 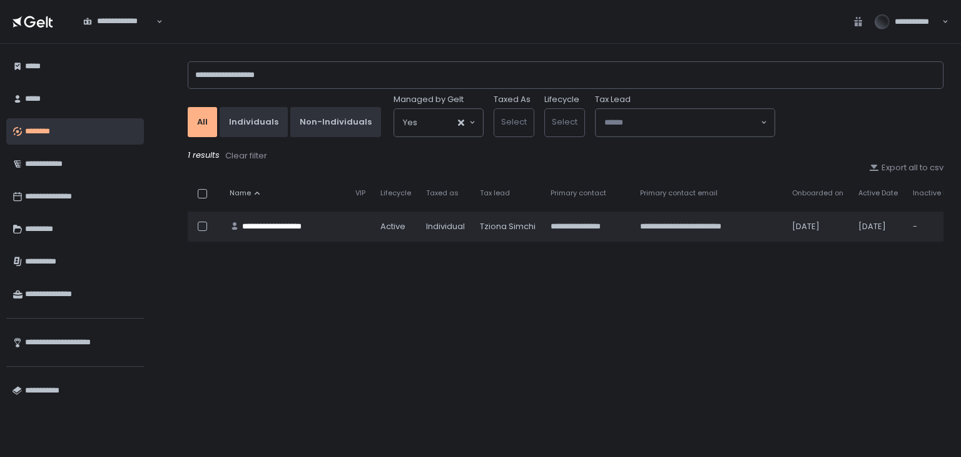 I want to click on label: Lifecycle, so click(x=562, y=100).